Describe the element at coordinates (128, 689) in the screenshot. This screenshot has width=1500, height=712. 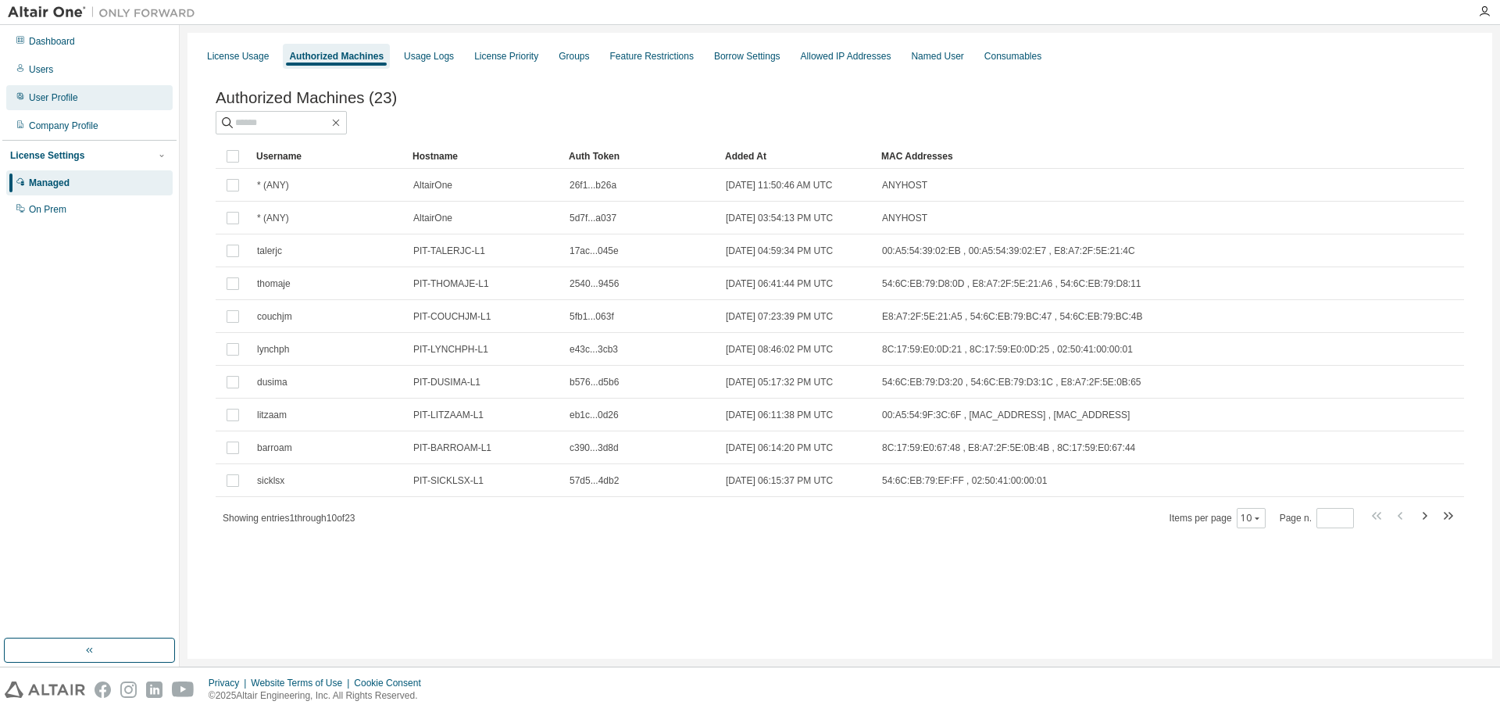
I see `img: instagram.svg` at that location.